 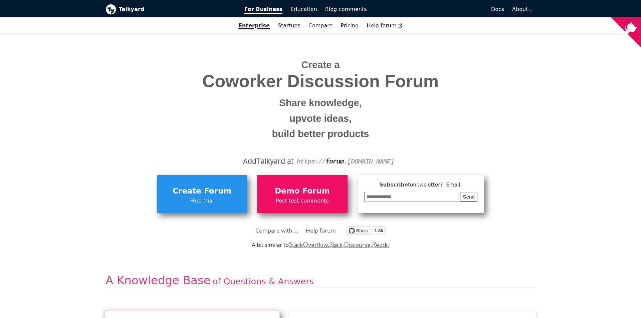 What do you see at coordinates (277, 231) in the screenshot?
I see `a: Compare with ...` at bounding box center [277, 231].